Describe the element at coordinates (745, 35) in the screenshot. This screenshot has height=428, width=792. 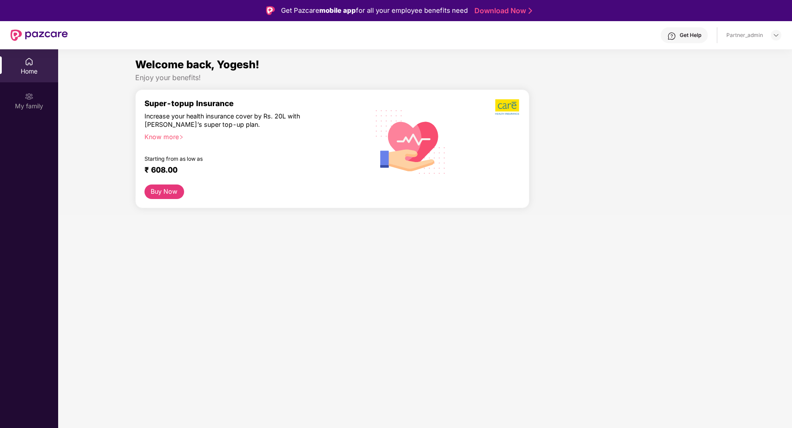
I see `div: Partner_admin` at that location.